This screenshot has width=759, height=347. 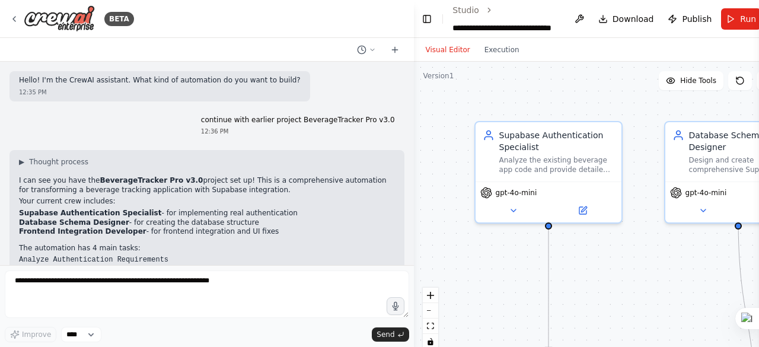 I want to click on li: - for creating the database structure, so click(x=207, y=223).